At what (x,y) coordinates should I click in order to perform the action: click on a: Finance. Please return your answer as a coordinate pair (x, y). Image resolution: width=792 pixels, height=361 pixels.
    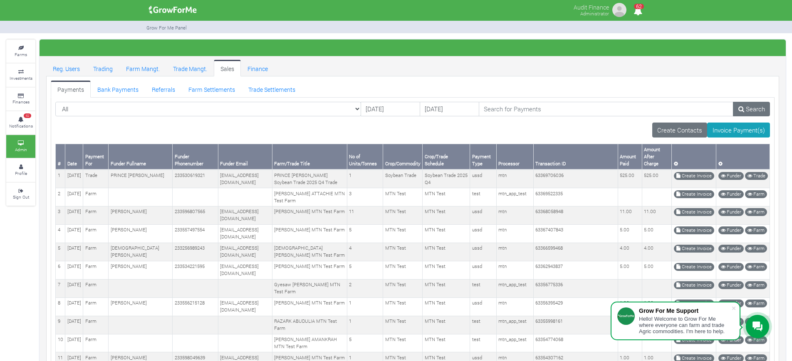
    Looking at the image, I should click on (257, 68).